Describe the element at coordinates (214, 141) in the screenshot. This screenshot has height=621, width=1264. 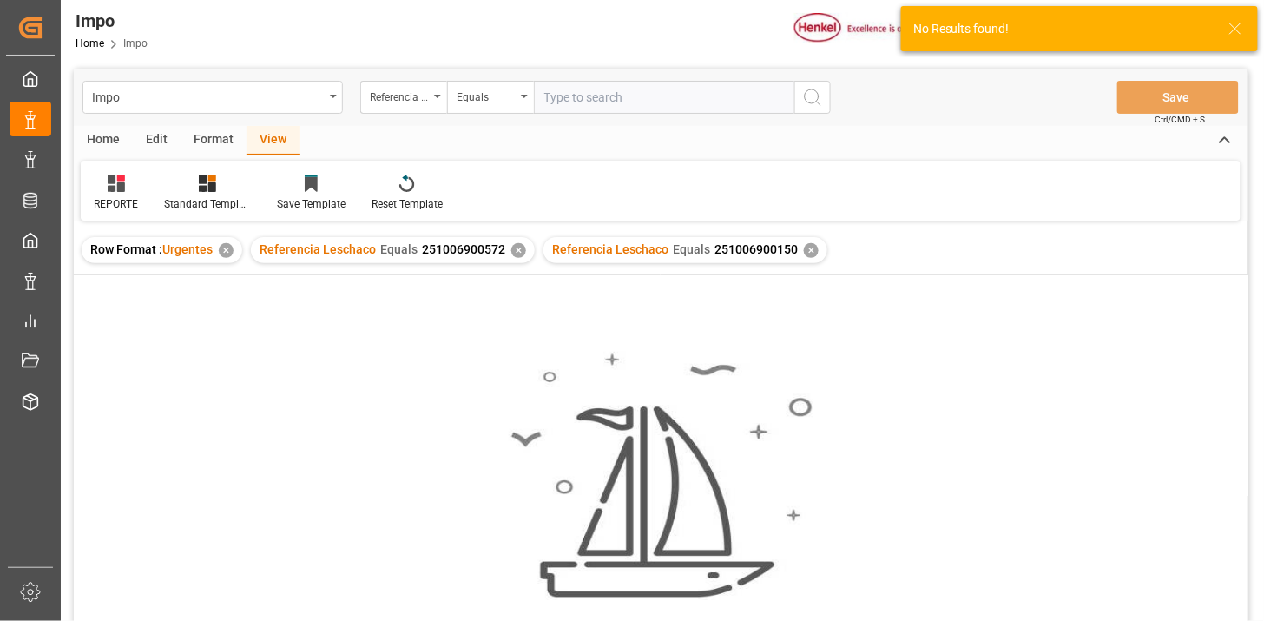
I see `div: Format` at that location.